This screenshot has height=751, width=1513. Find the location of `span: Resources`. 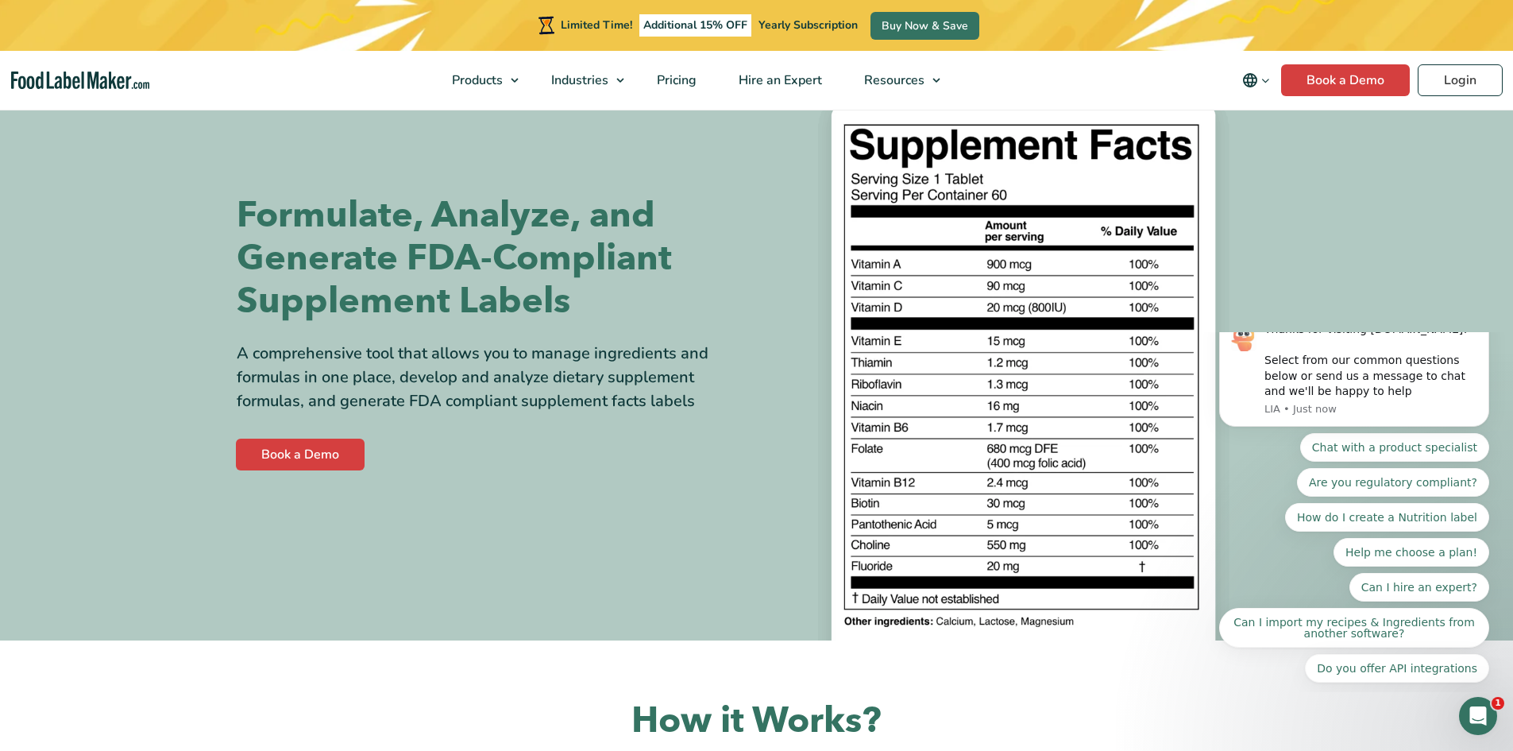

span: Resources is located at coordinates (893, 80).